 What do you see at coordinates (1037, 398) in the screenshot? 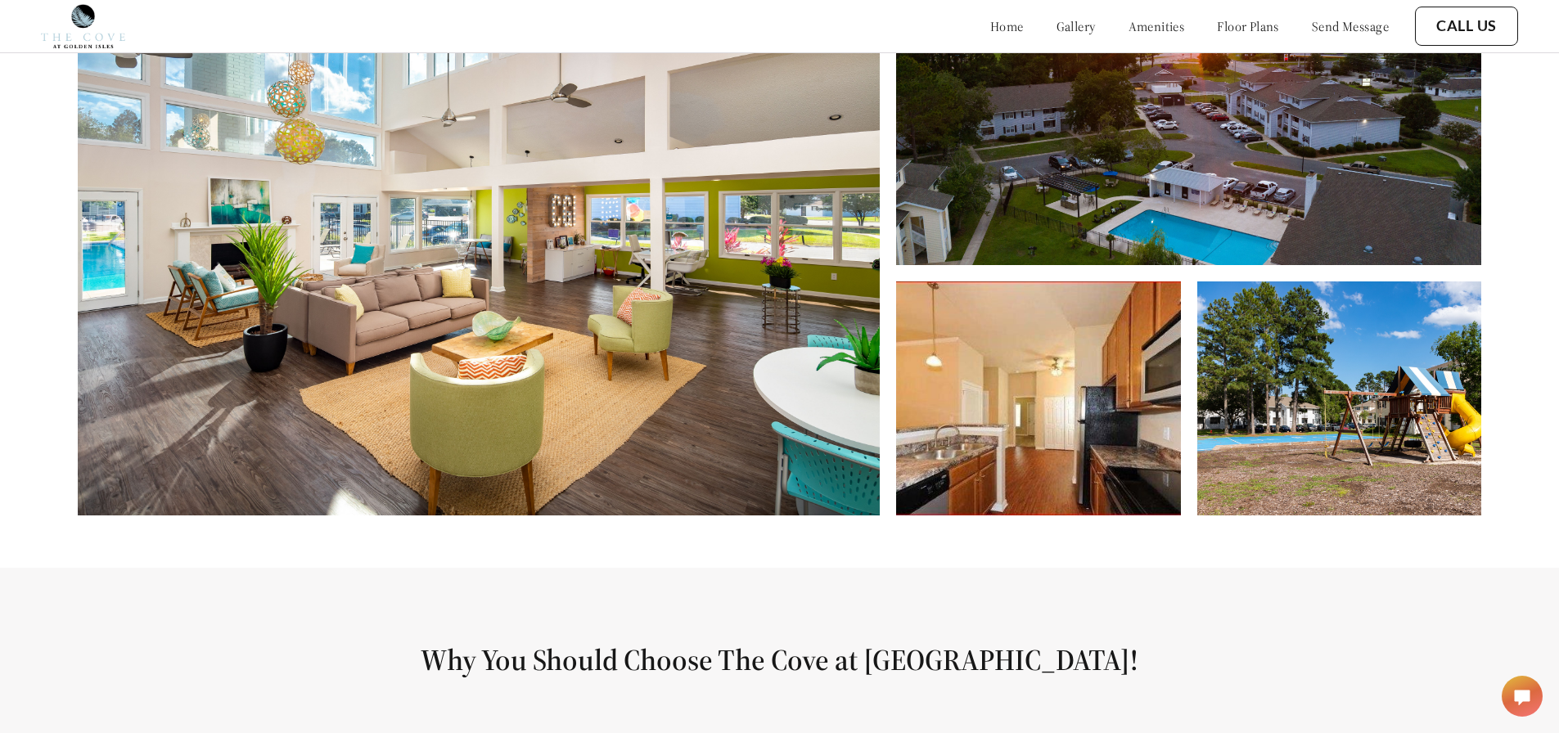
I see `img: Kitchen with High Ceilings` at bounding box center [1037, 398].